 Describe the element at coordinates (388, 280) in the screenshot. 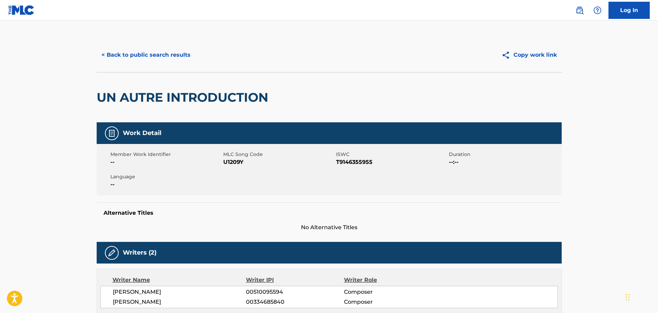

I see `div: Writer Role` at that location.